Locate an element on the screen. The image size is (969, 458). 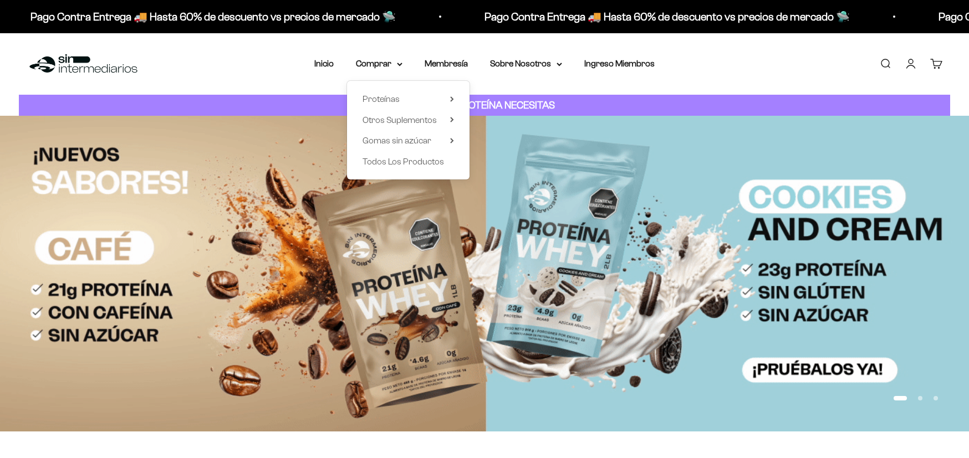
summary: Sobre Nosotros is located at coordinates (526, 64).